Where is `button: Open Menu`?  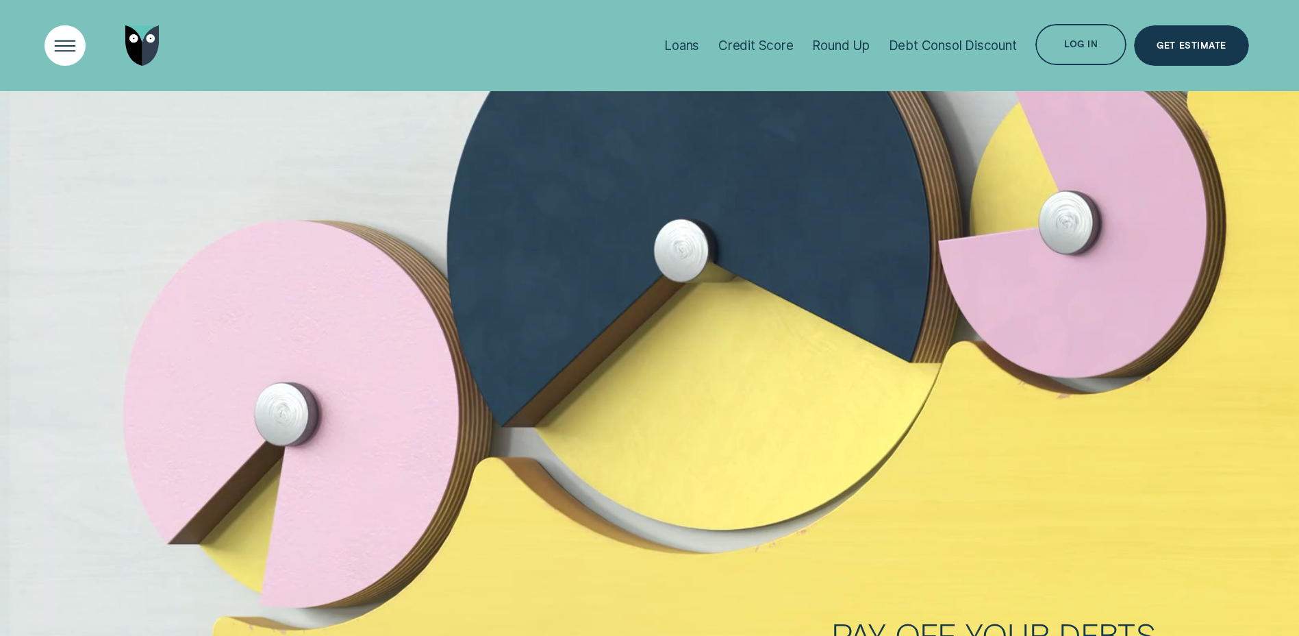
button: Open Menu is located at coordinates (65, 46).